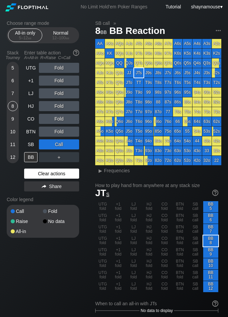 The image size is (228, 317). I want to click on div: A6o, so click(100, 122).